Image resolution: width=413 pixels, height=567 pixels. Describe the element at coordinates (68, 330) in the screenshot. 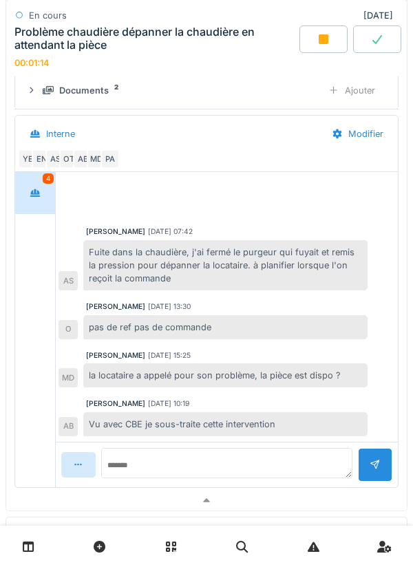

I see `div: O` at that location.